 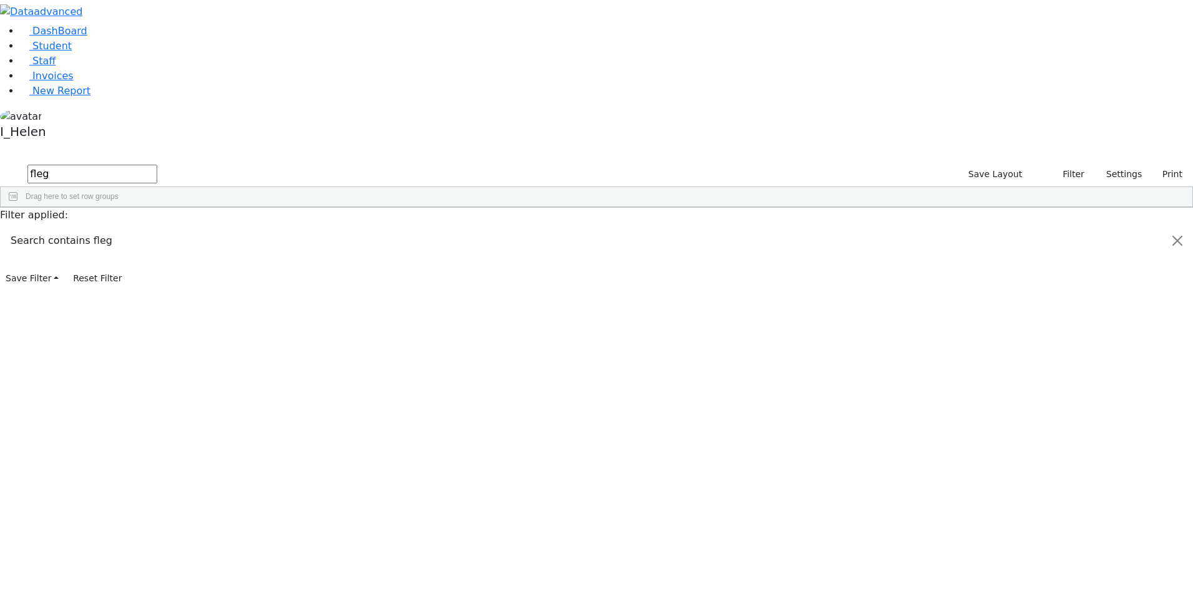 I want to click on span: Drag here to set row groups, so click(x=72, y=197).